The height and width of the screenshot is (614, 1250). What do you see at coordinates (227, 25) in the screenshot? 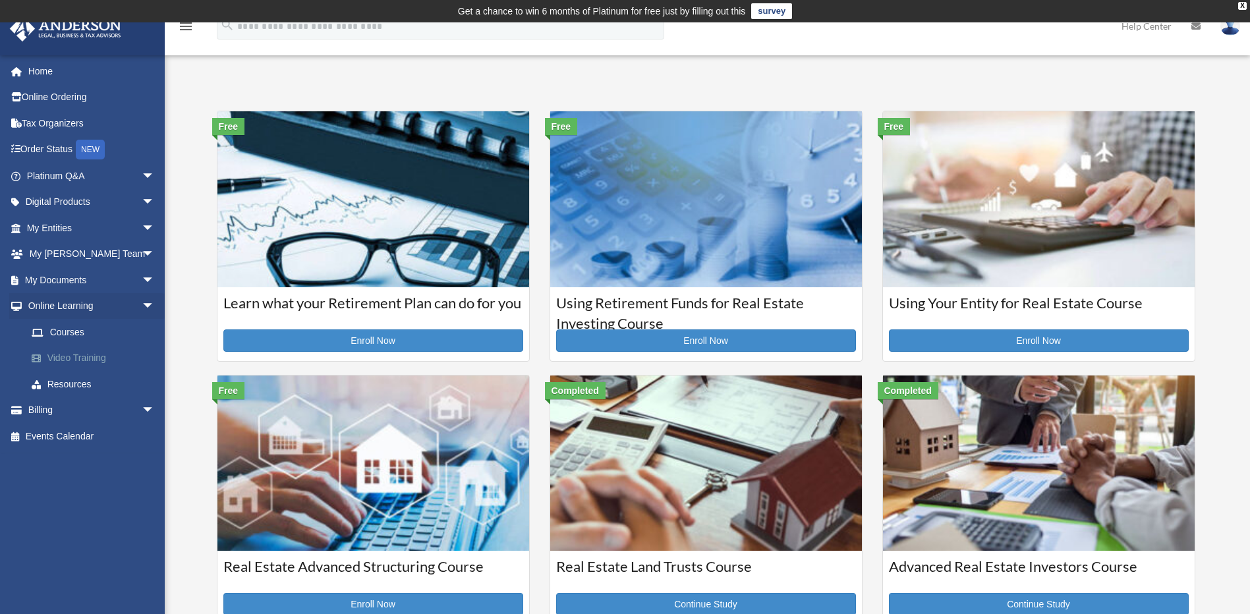
I see `i: search` at bounding box center [227, 25].